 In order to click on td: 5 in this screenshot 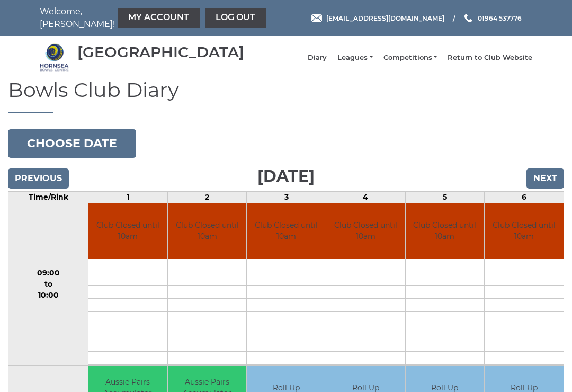, I will do `click(445, 197)`.